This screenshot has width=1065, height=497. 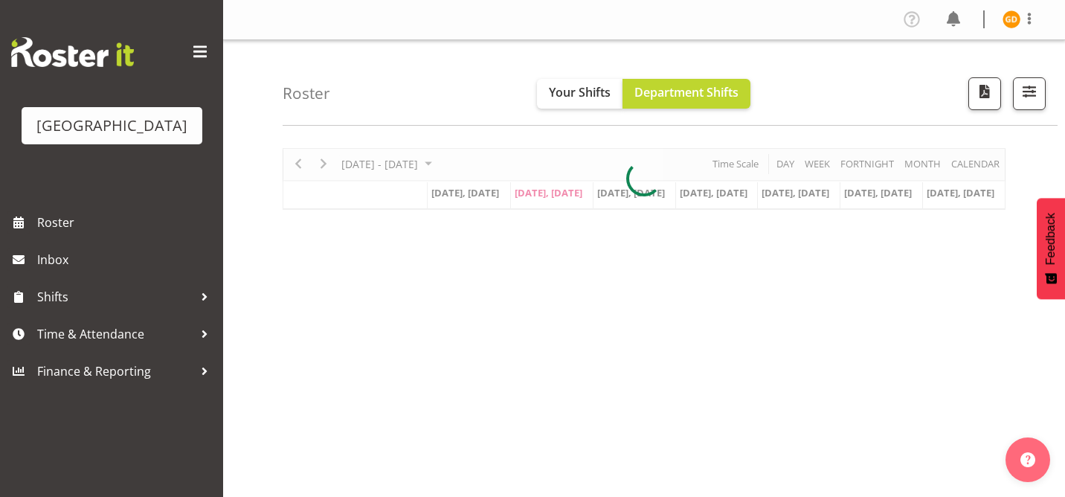 What do you see at coordinates (72, 52) in the screenshot?
I see `img: Rosterit website logo` at bounding box center [72, 52].